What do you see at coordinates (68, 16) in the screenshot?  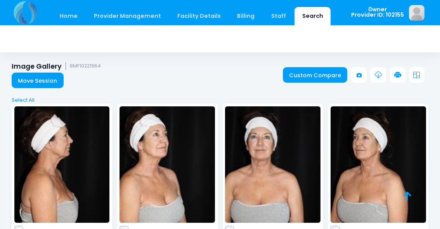 I see `a: Home` at bounding box center [68, 16].